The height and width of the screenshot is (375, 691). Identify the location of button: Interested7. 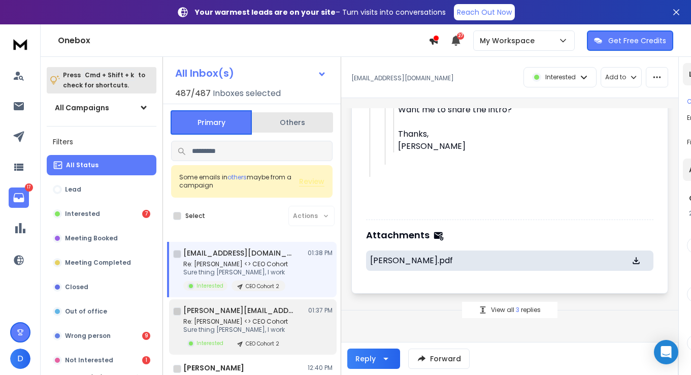
(102, 214).